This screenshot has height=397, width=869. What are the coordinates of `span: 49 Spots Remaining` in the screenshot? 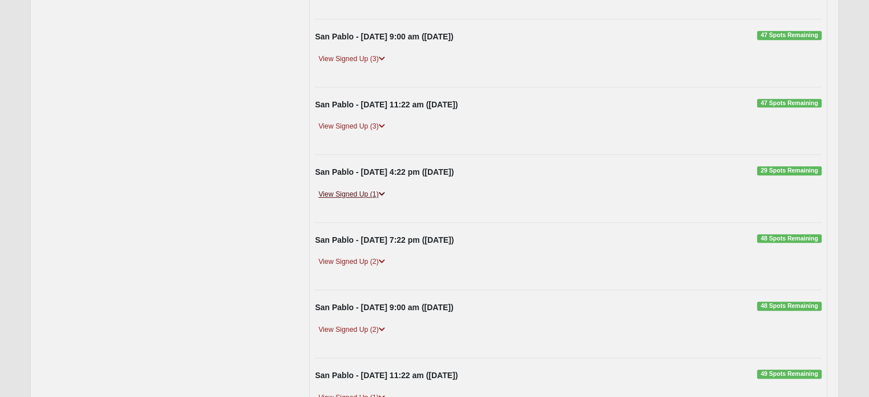 It's located at (789, 374).